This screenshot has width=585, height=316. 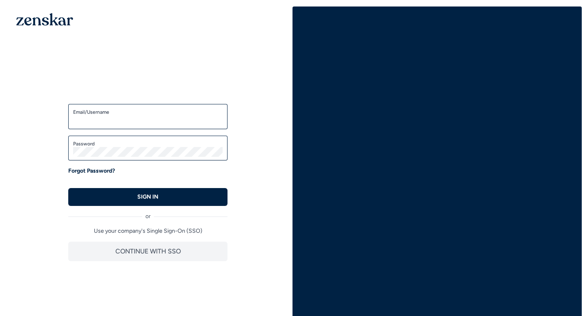 What do you see at coordinates (148, 252) in the screenshot?
I see `button: CONTINUE WITH SSO` at bounding box center [148, 252].